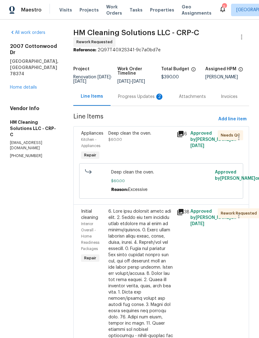 The height and width of the screenshot is (338, 259). What do you see at coordinates (159, 97) in the screenshot?
I see `div: 2` at bounding box center [159, 97].